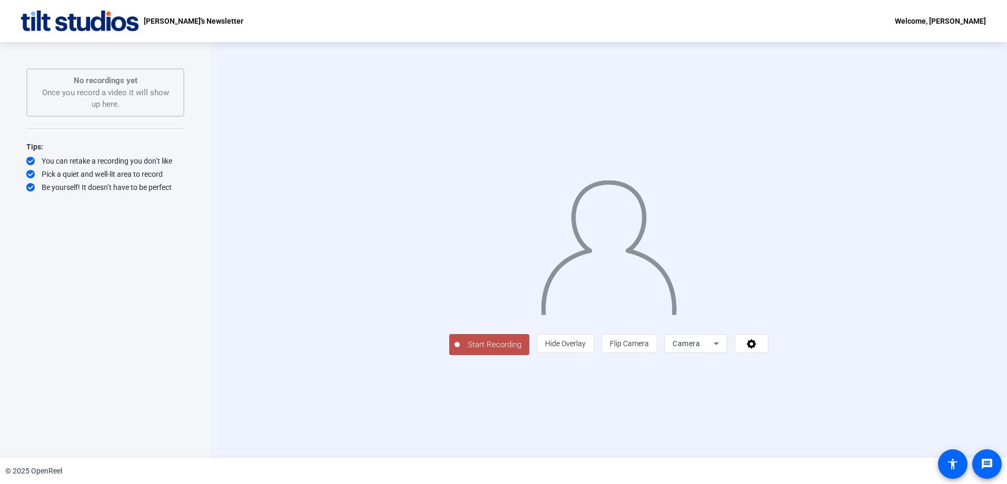 The width and height of the screenshot is (1007, 484). Describe the element at coordinates (629, 344) in the screenshot. I see `button: Flip Camera` at that location.